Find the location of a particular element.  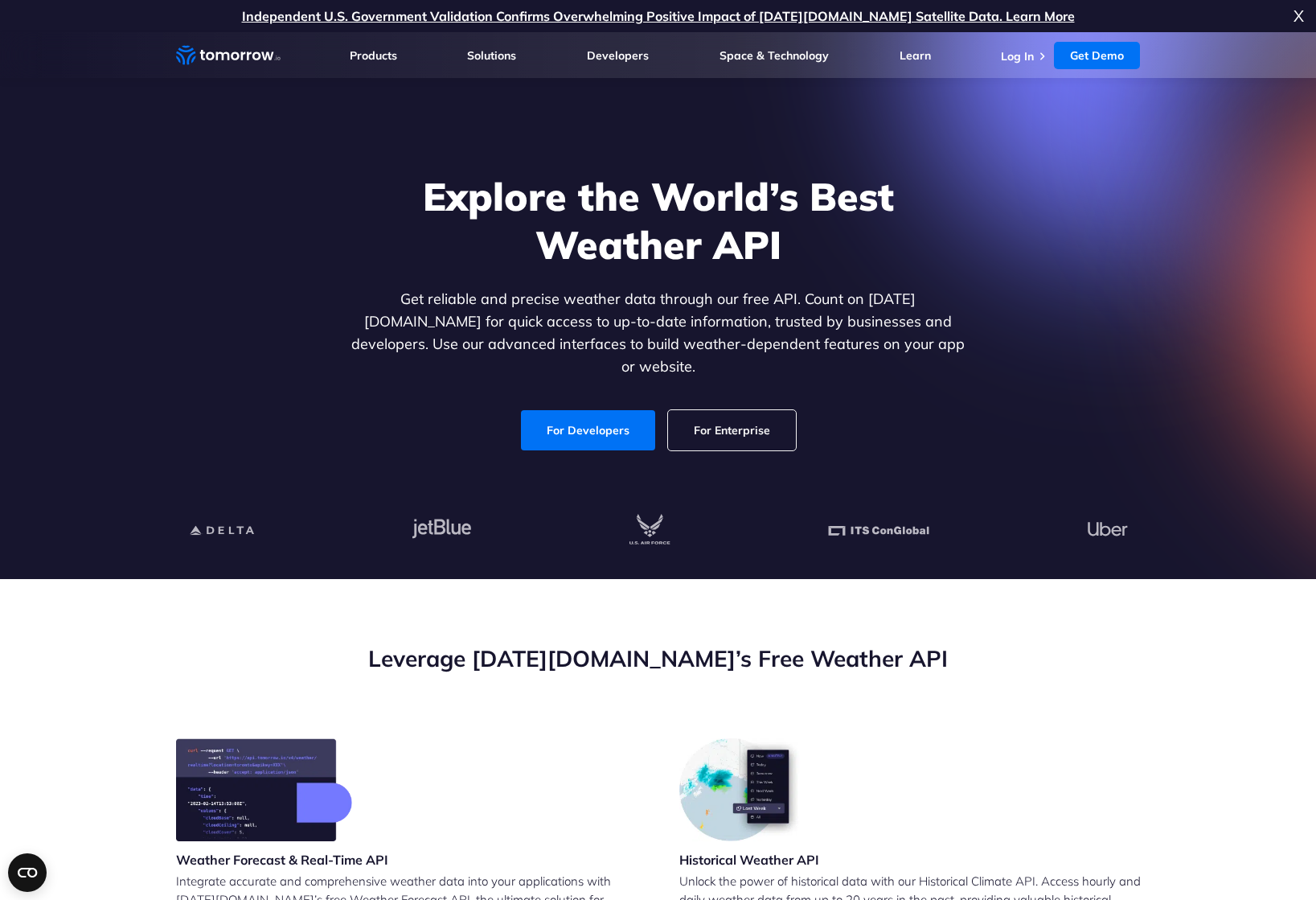

a: Home link is located at coordinates (228, 55).